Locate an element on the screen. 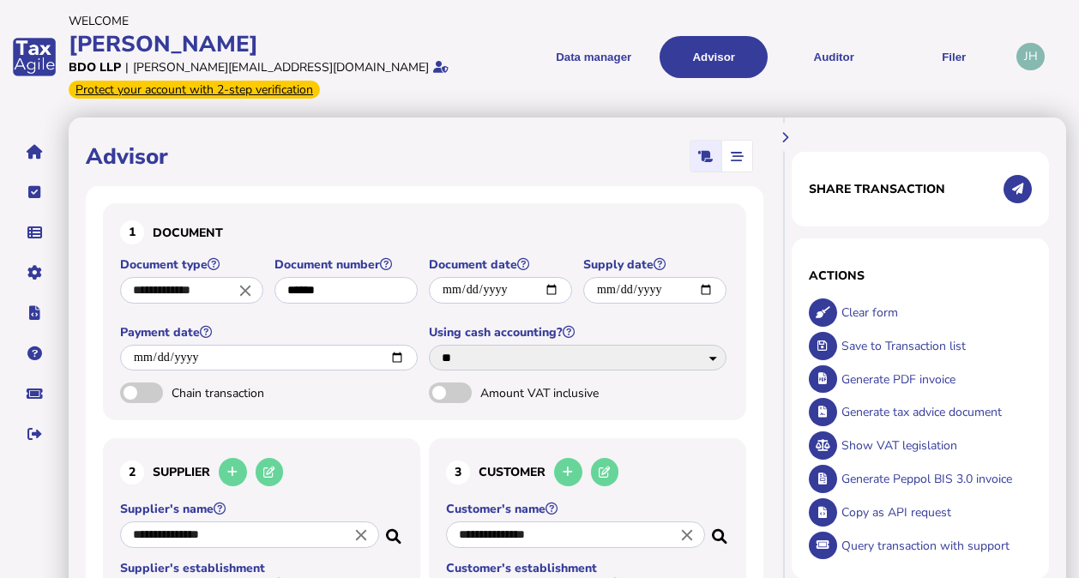 The height and width of the screenshot is (578, 1079). h3: Customer is located at coordinates (588, 472).